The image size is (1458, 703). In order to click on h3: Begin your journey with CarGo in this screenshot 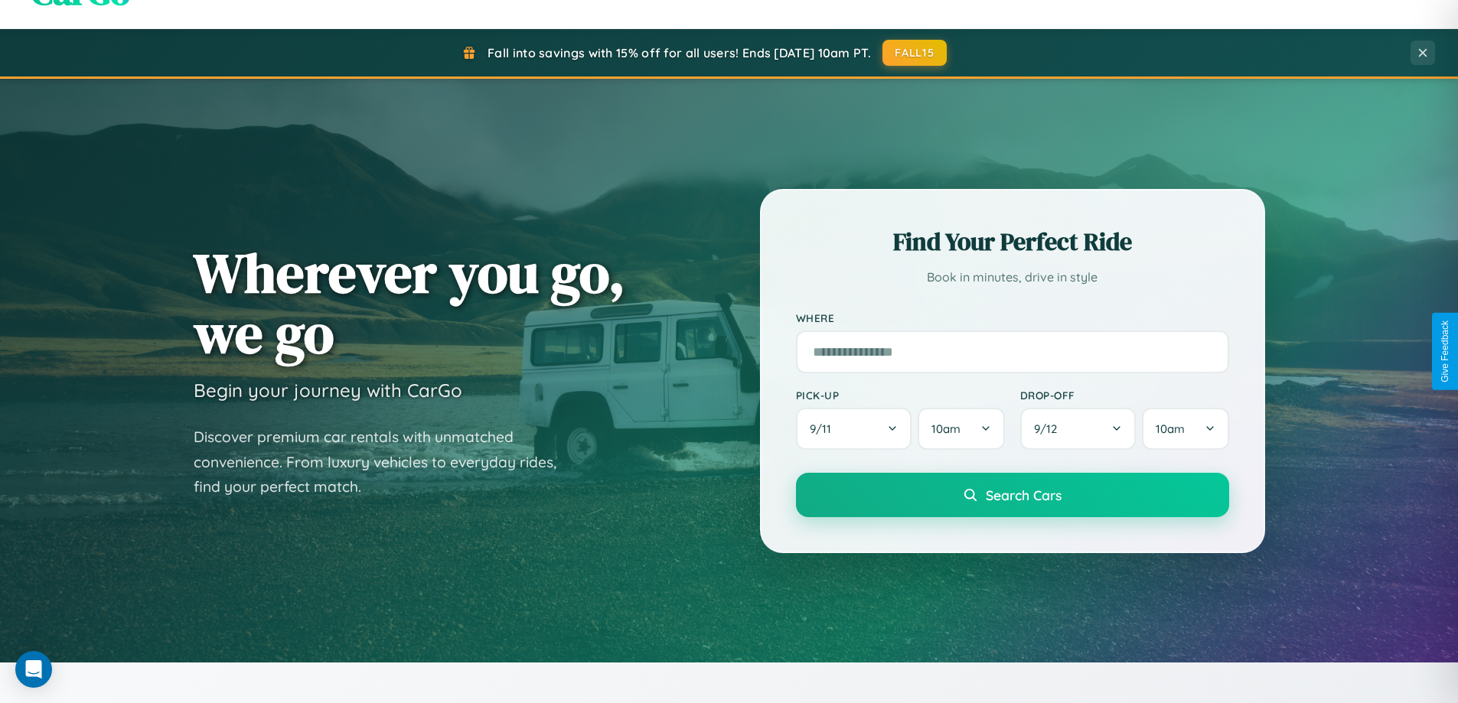, I will do `click(328, 390)`.